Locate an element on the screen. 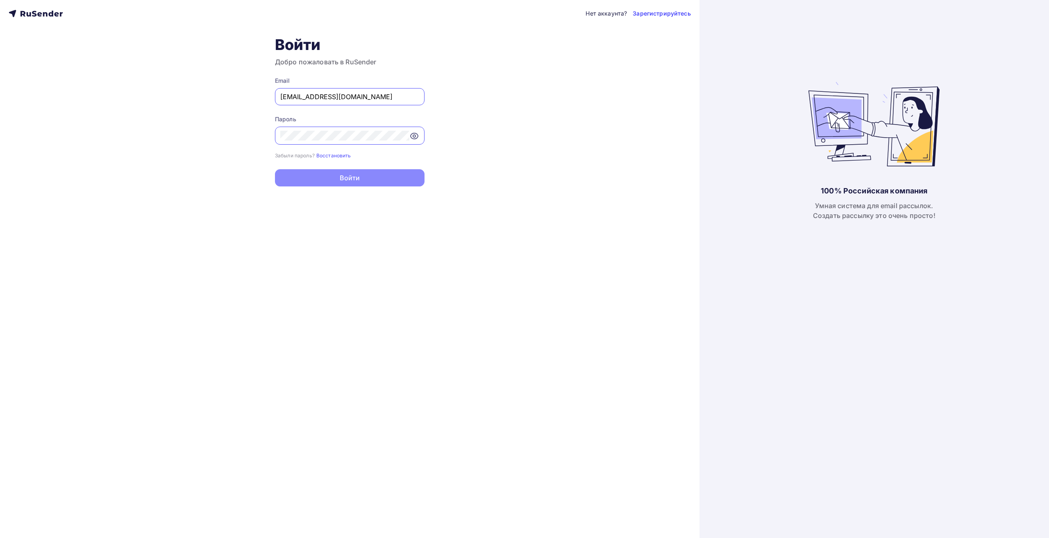 Image resolution: width=1049 pixels, height=538 pixels. h1: Войти is located at coordinates (349, 45).